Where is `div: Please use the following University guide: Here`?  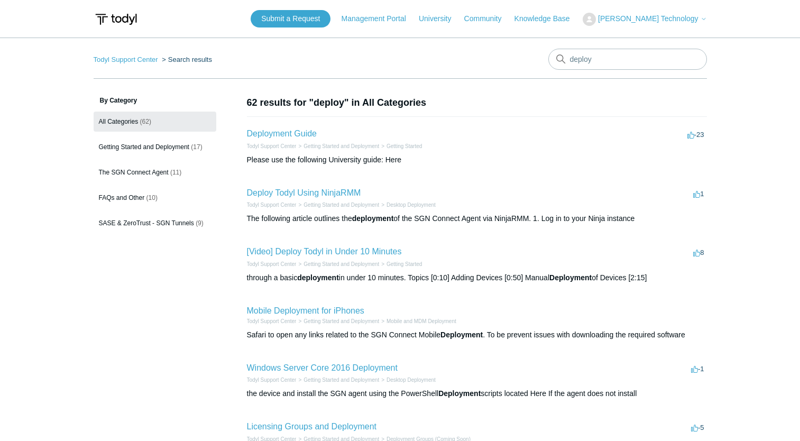 div: Please use the following University guide: Here is located at coordinates (477, 160).